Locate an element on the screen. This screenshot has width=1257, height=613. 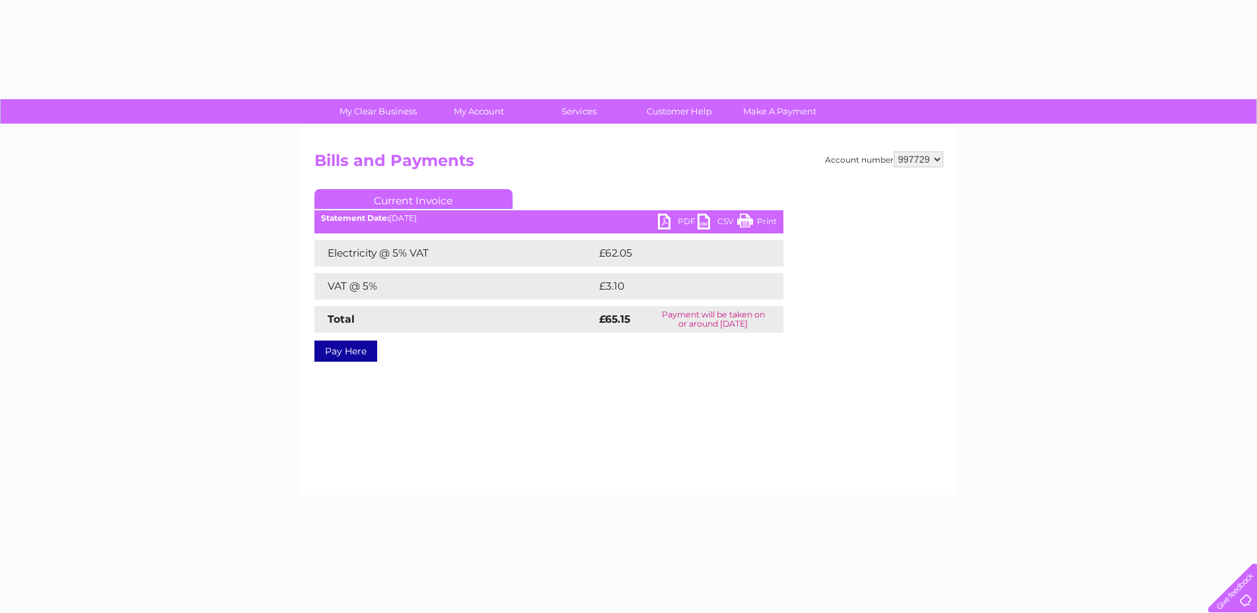
a: Current Invoice is located at coordinates (414, 199).